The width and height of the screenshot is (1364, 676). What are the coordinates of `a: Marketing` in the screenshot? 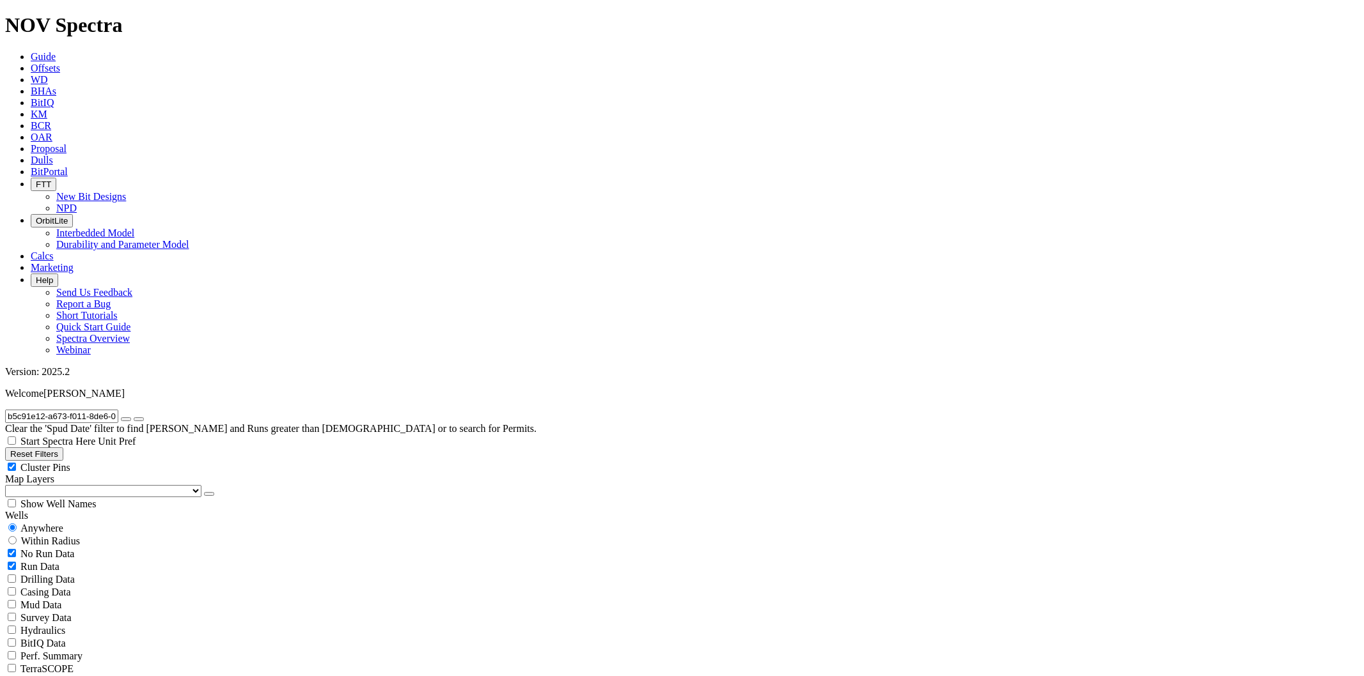 It's located at (52, 267).